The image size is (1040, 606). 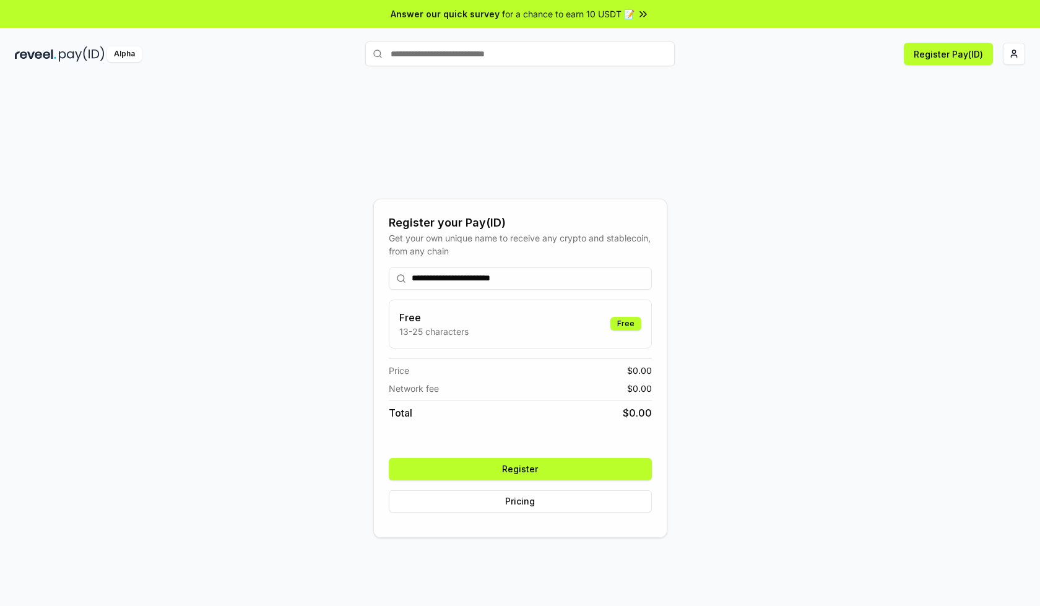 What do you see at coordinates (35, 54) in the screenshot?
I see `img: reveel_dark` at bounding box center [35, 54].